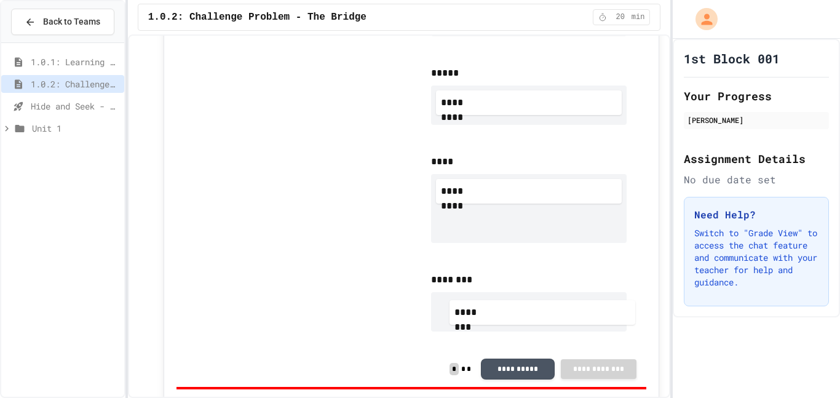 The height and width of the screenshot is (398, 840). What do you see at coordinates (757, 96) in the screenshot?
I see `h2: Your Progress` at bounding box center [757, 96].